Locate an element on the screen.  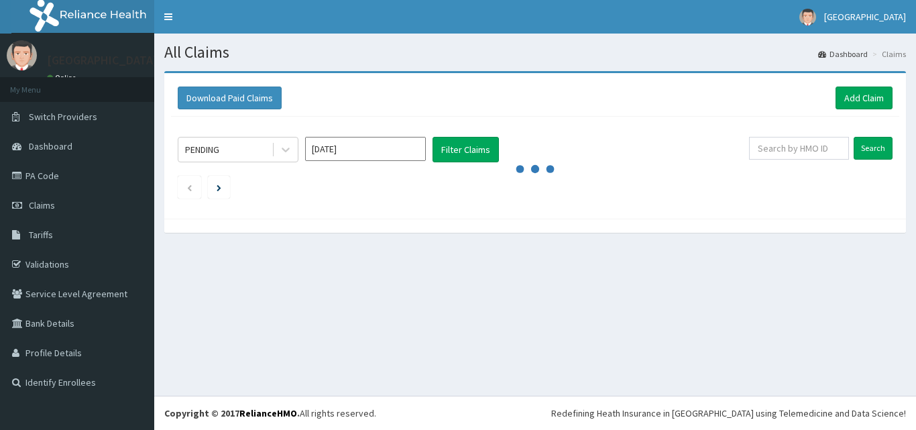
strong: Copyright © 2017 . is located at coordinates (232, 413).